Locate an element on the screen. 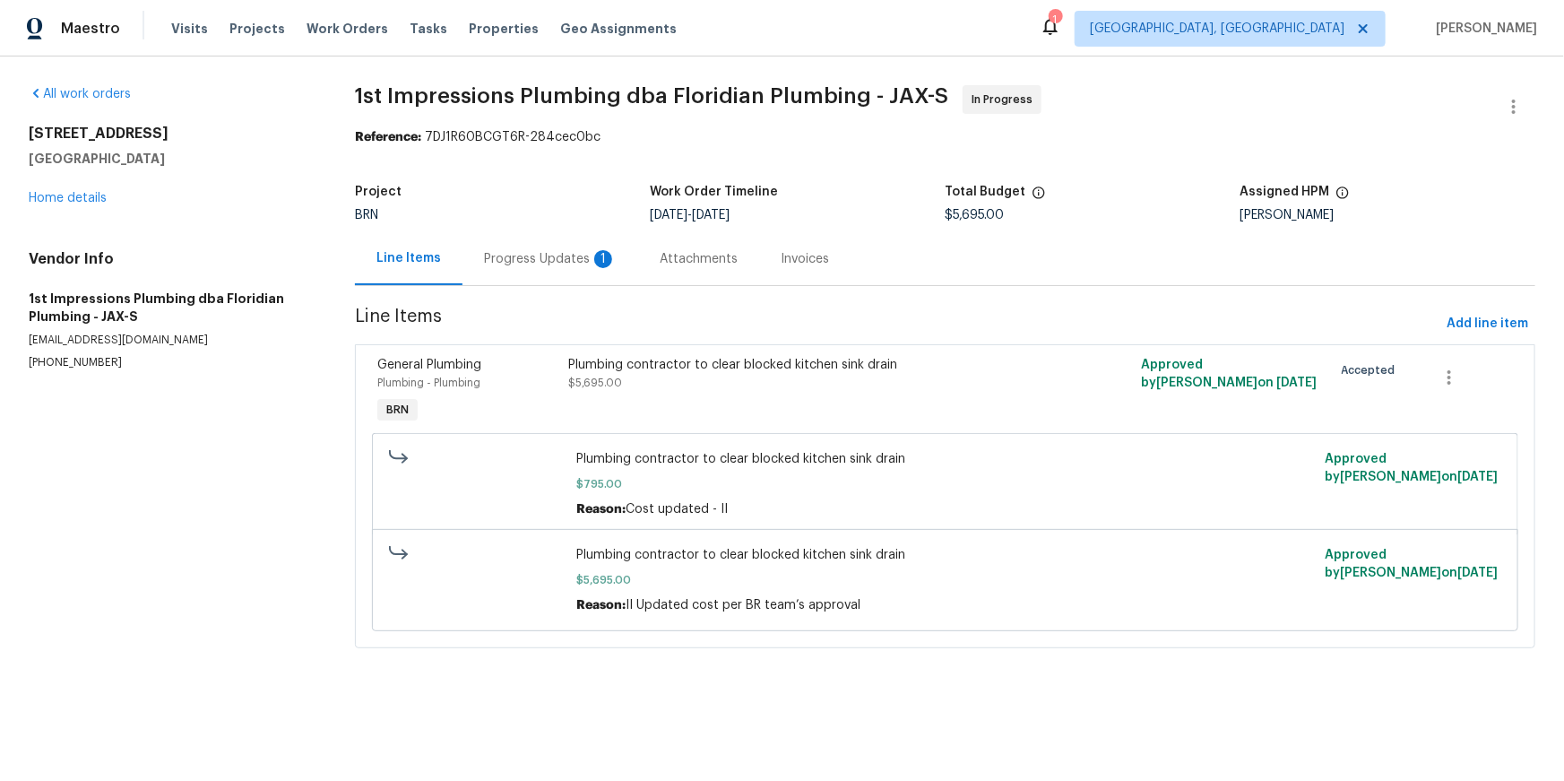 The height and width of the screenshot is (781, 1564). span: Tasks is located at coordinates (429, 29).